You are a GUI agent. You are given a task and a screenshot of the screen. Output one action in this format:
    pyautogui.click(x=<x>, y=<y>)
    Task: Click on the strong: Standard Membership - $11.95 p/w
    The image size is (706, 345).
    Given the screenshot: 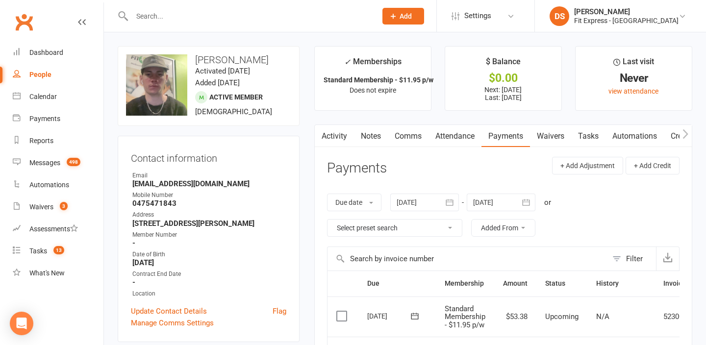 What is the action you would take?
    pyautogui.click(x=378, y=80)
    